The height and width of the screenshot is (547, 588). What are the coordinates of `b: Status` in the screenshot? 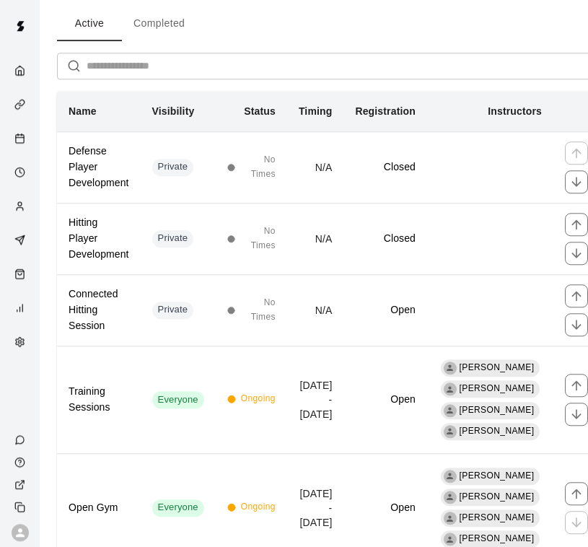 It's located at (260, 111).